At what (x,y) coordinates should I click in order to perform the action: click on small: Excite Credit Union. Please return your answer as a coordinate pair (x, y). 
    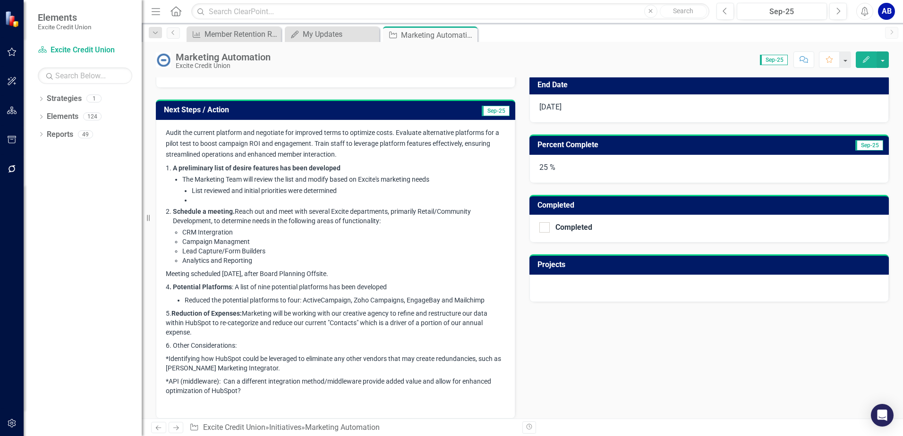
    Looking at the image, I should click on (65, 27).